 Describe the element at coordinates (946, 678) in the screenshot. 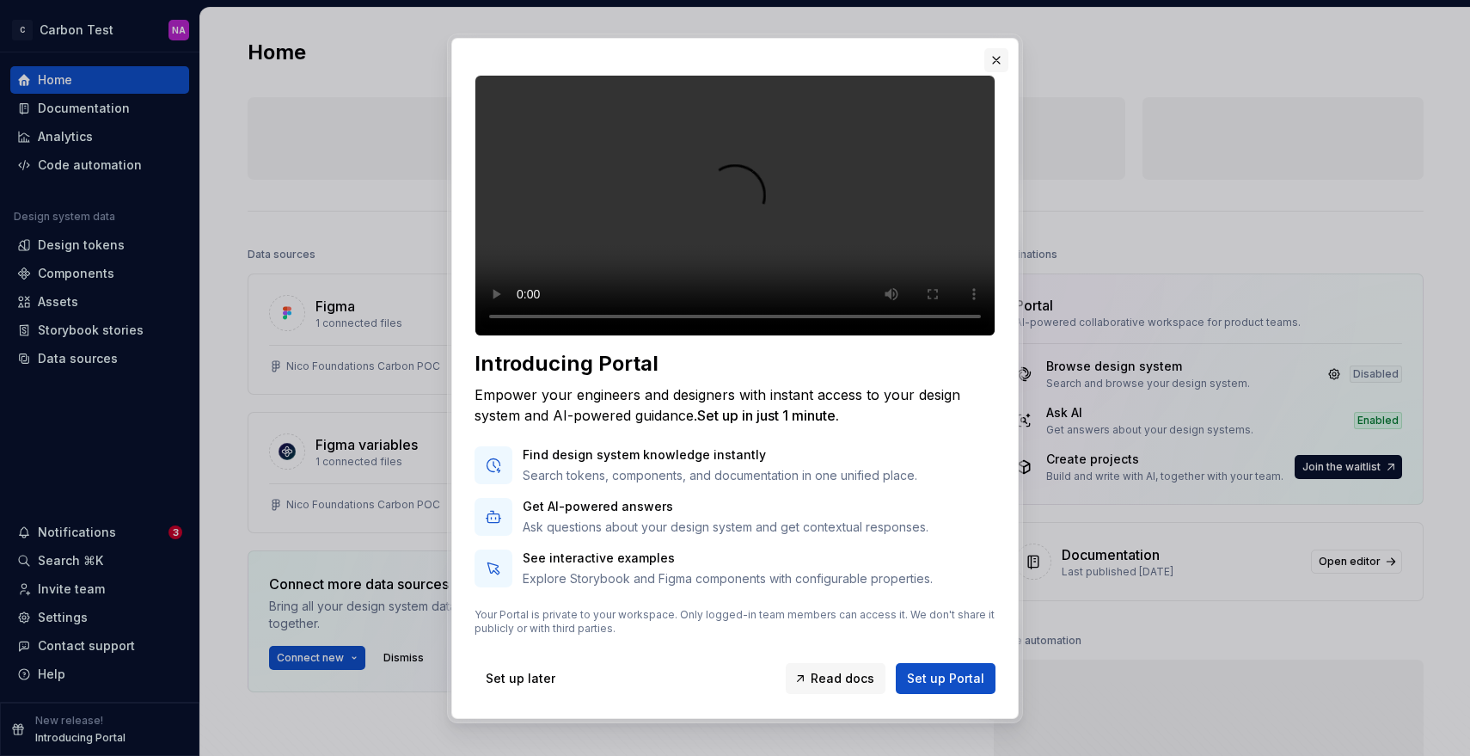

I see `button: Set up Portal` at that location.